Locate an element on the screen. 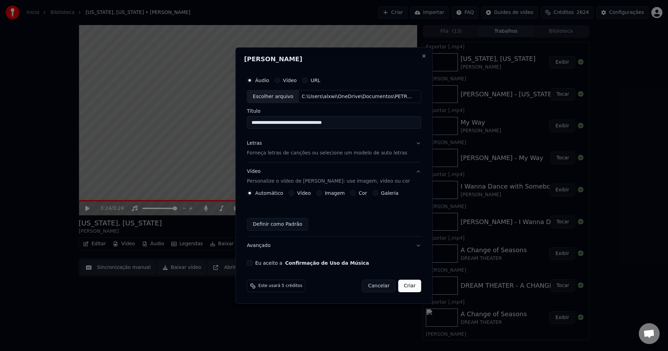  button: LetrasForneça letras de canções ou selecione um modelo de auto letras is located at coordinates (334, 149).